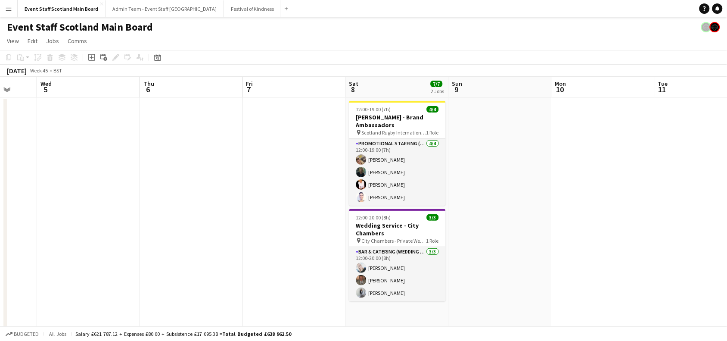 This screenshot has height=341, width=727. What do you see at coordinates (58, 333) in the screenshot?
I see `span: All jobs` at bounding box center [58, 333].